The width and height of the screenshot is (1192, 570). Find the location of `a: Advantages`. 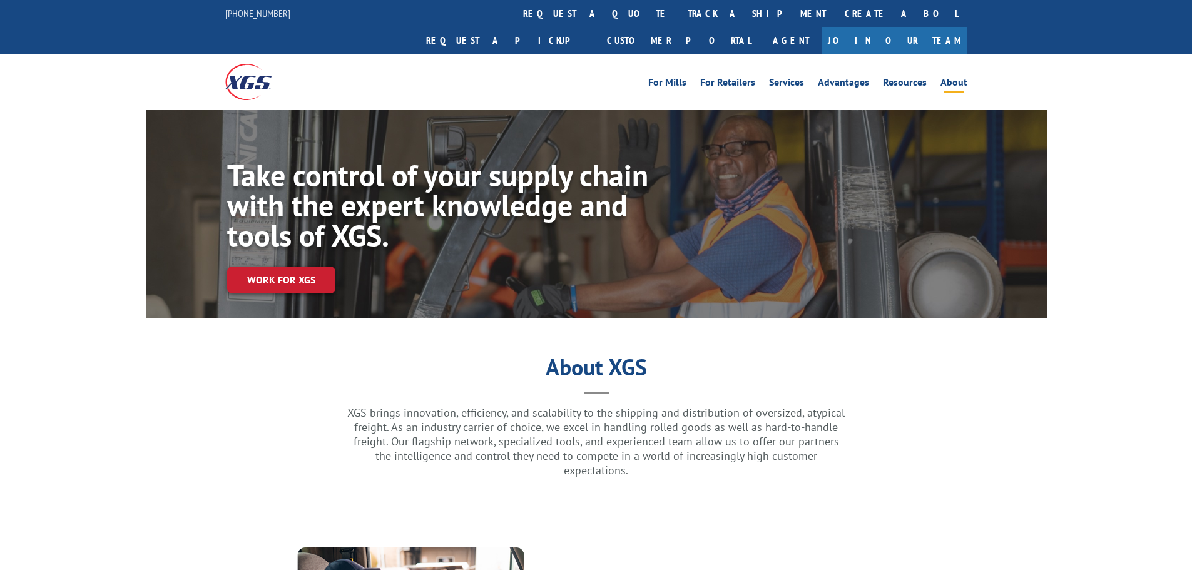

a: Advantages is located at coordinates (843, 84).